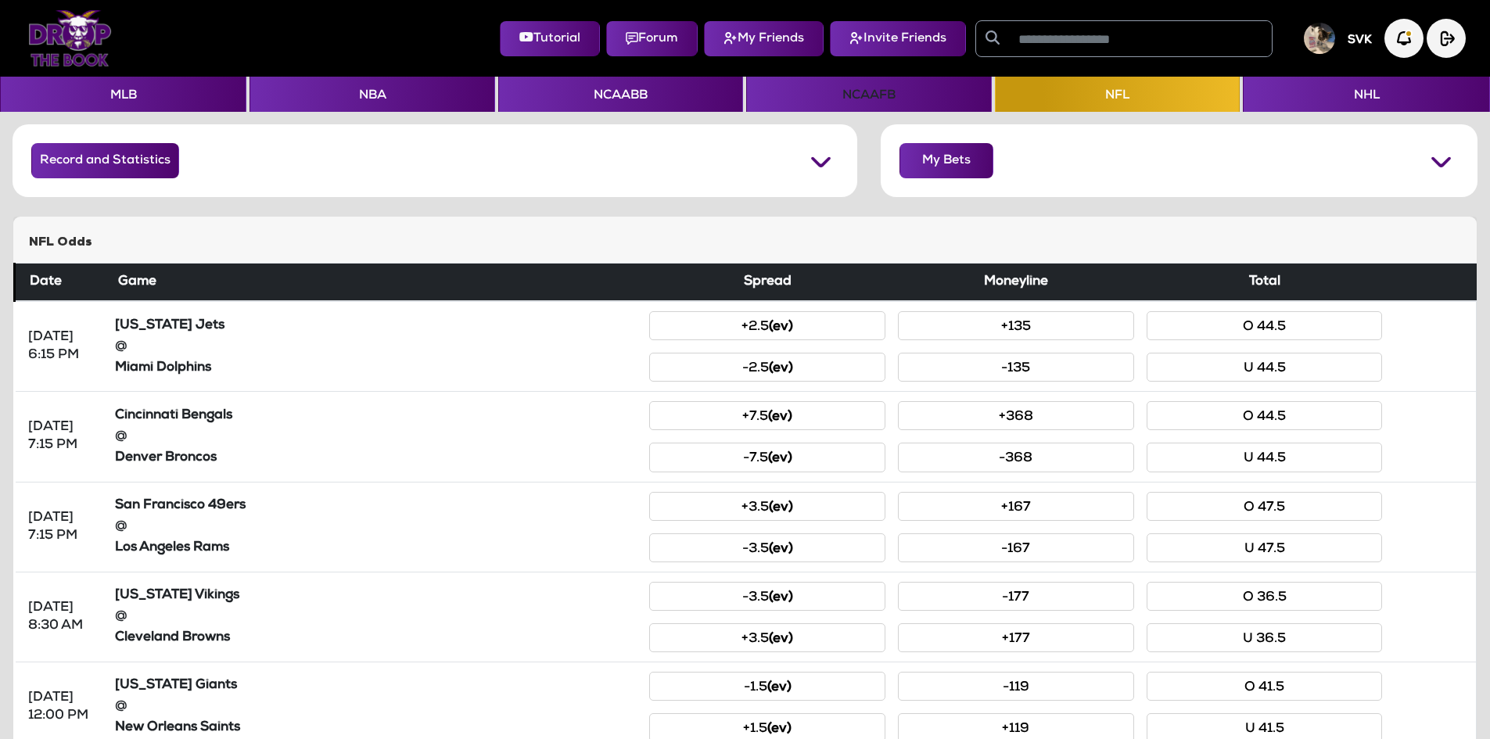  Describe the element at coordinates (1016, 547) in the screenshot. I see `button: -167` at that location.